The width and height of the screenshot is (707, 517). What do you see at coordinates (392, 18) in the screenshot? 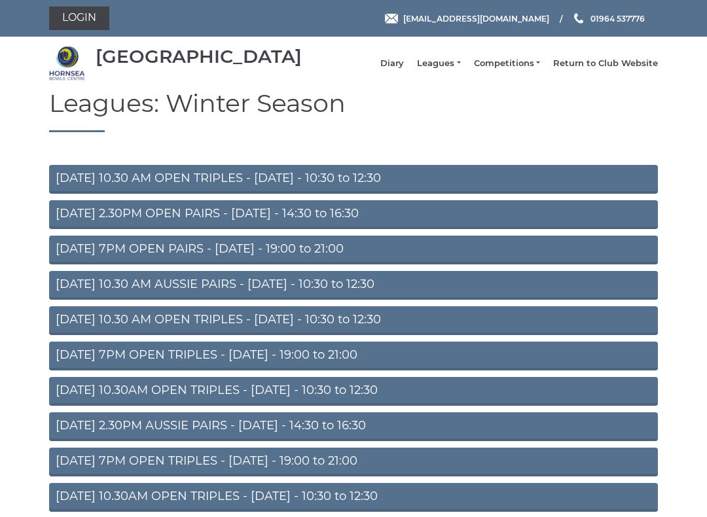
I see `img: Email` at bounding box center [392, 18].